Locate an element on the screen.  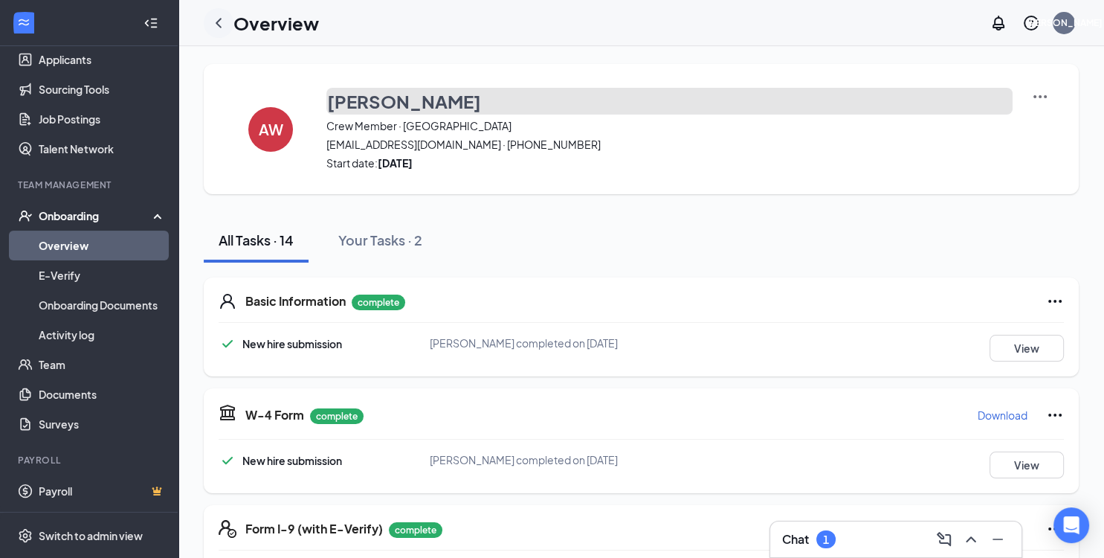
svg: ChevronUp is located at coordinates (971, 539).